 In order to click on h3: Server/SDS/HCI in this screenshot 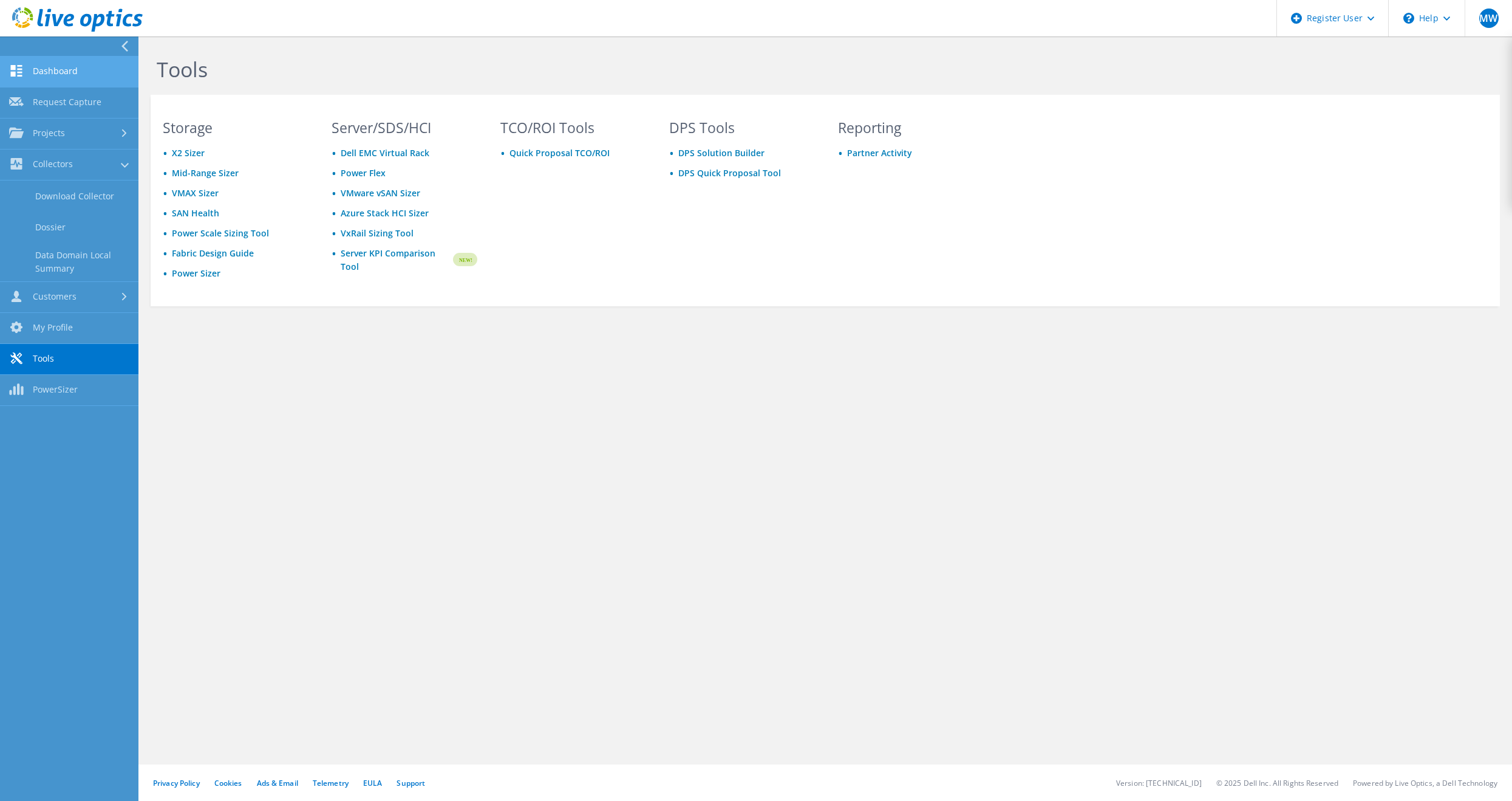, I will do `click(404, 128)`.